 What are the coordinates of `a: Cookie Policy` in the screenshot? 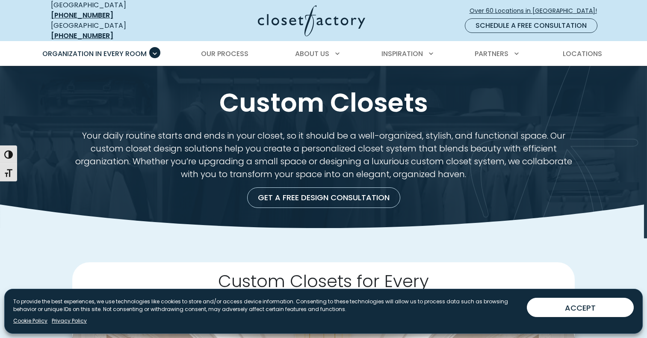 It's located at (30, 321).